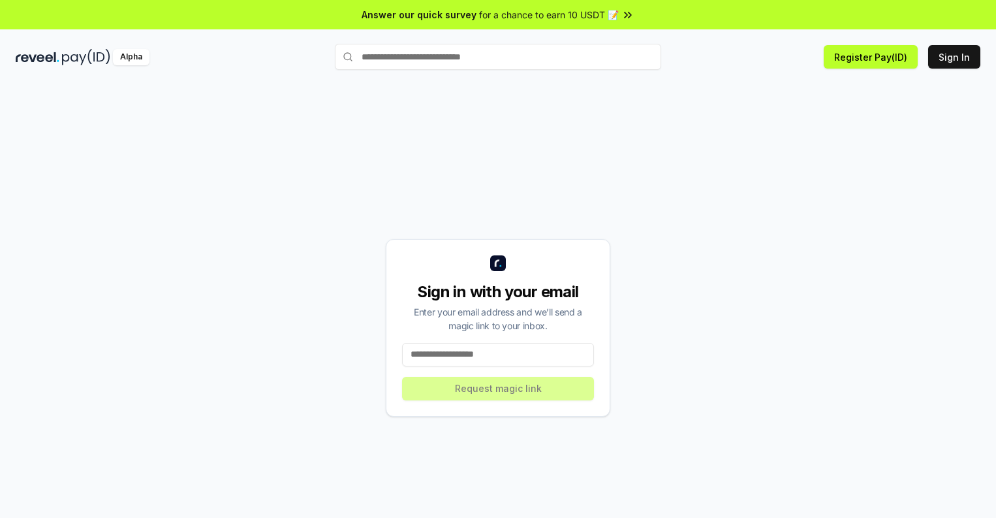 The image size is (996, 518). I want to click on img: pay_id, so click(86, 57).